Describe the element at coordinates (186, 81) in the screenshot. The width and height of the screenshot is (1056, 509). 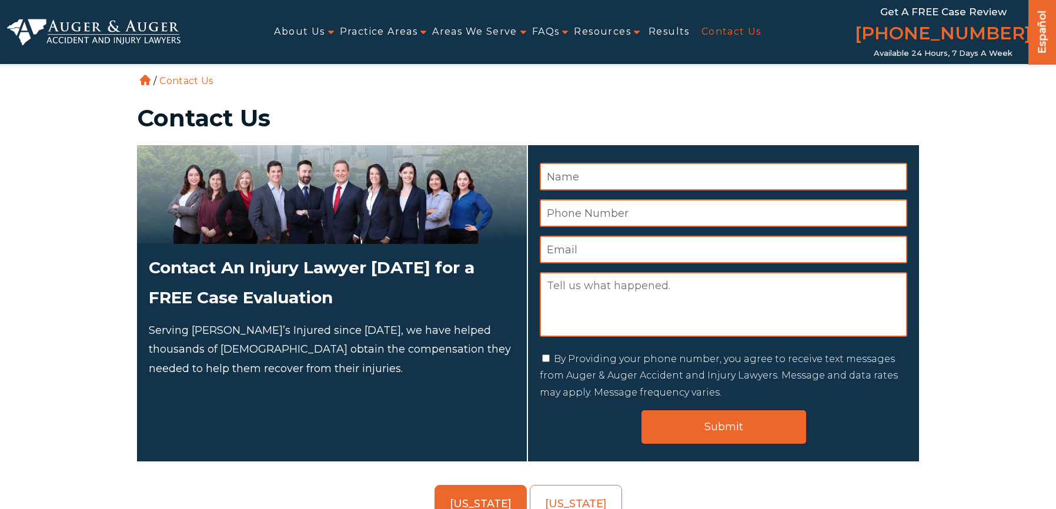
I see `li: Contact Us` at that location.